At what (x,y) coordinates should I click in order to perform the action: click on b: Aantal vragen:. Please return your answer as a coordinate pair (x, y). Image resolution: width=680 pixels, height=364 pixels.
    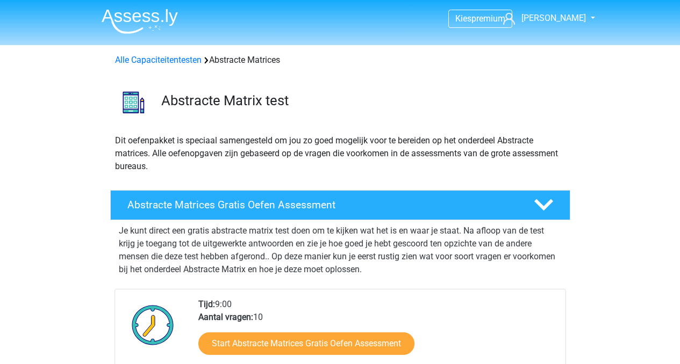
    Looking at the image, I should click on (226, 317).